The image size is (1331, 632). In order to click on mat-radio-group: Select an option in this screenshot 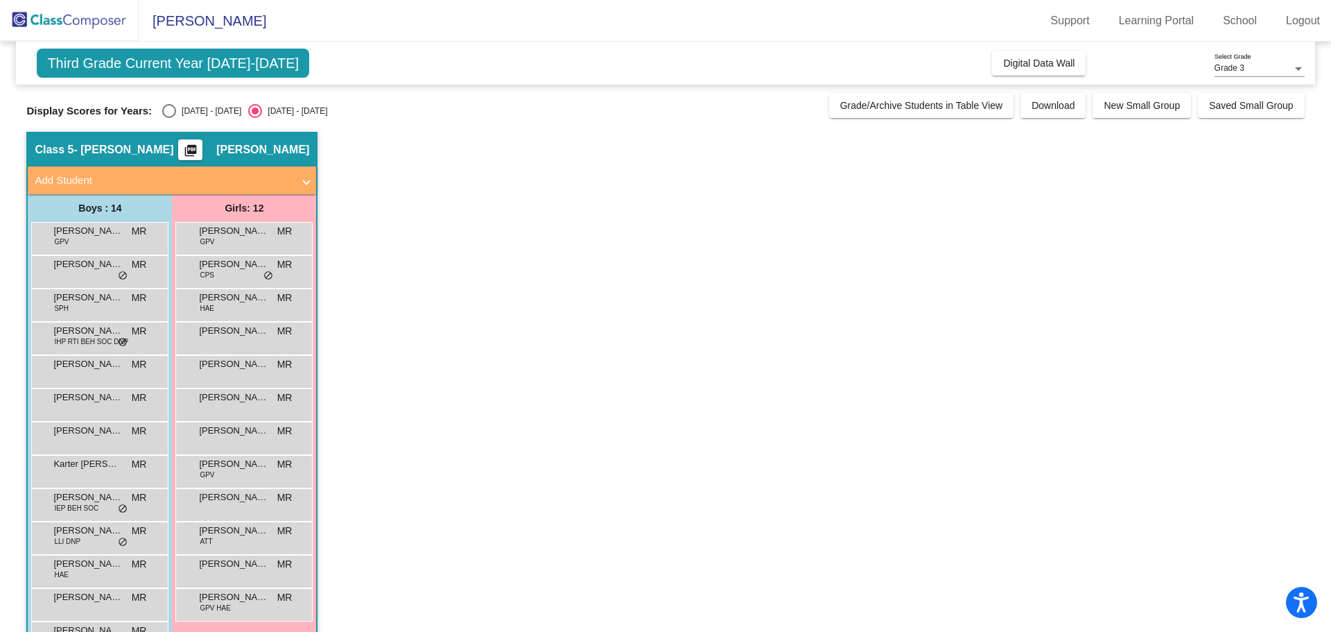, I will do `click(245, 111)`.